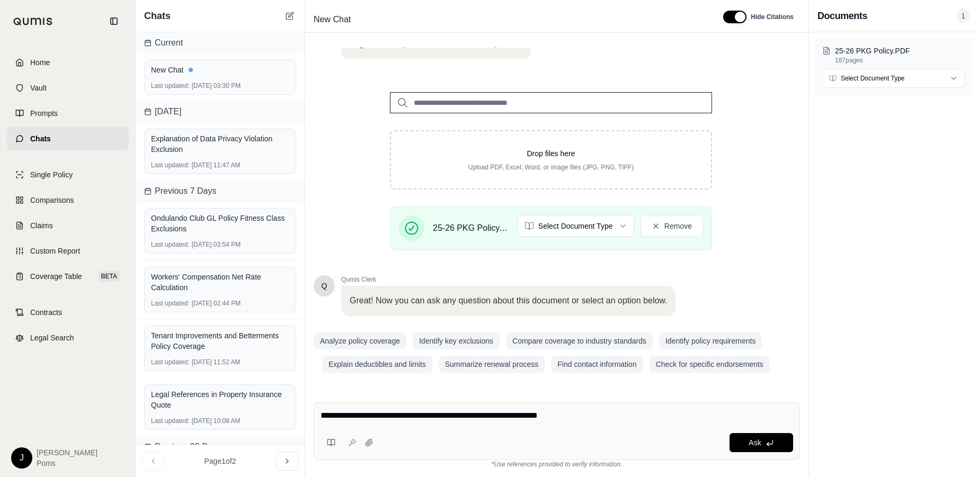  What do you see at coordinates (557, 465) in the screenshot?
I see `div: *Use references provided to verify information.` at bounding box center [557, 465].